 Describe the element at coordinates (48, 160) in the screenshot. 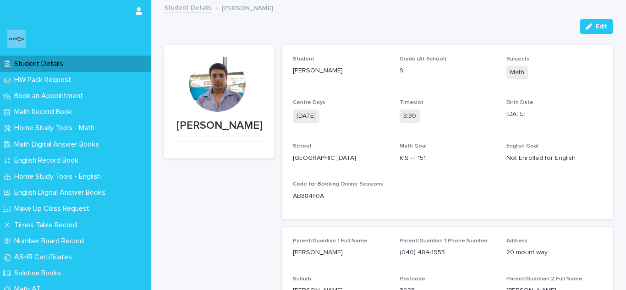

I see `p: English Record Book` at that location.